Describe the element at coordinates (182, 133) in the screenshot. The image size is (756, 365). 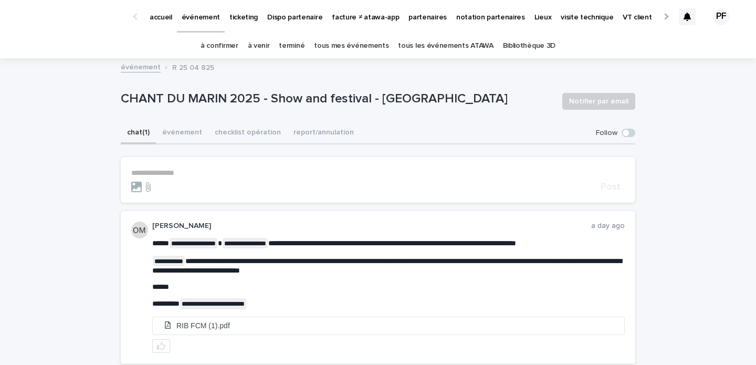
I see `button: événement` at that location.